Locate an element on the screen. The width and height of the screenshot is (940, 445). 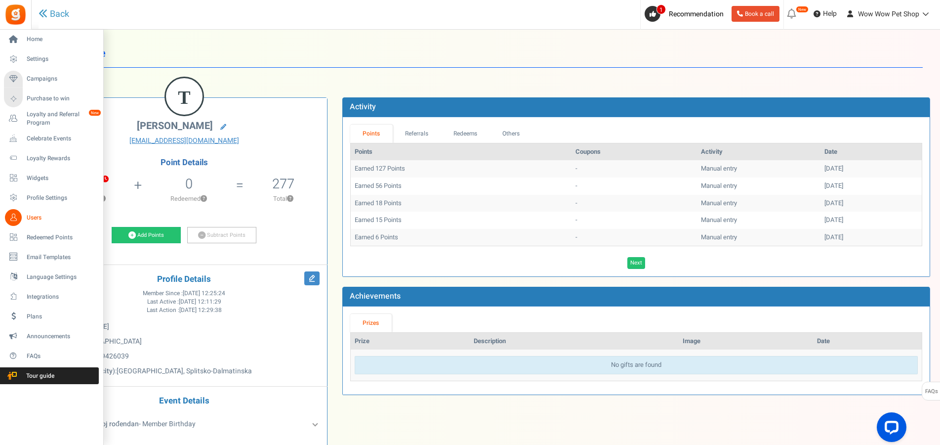
span: Integrations is located at coordinates (61, 296).